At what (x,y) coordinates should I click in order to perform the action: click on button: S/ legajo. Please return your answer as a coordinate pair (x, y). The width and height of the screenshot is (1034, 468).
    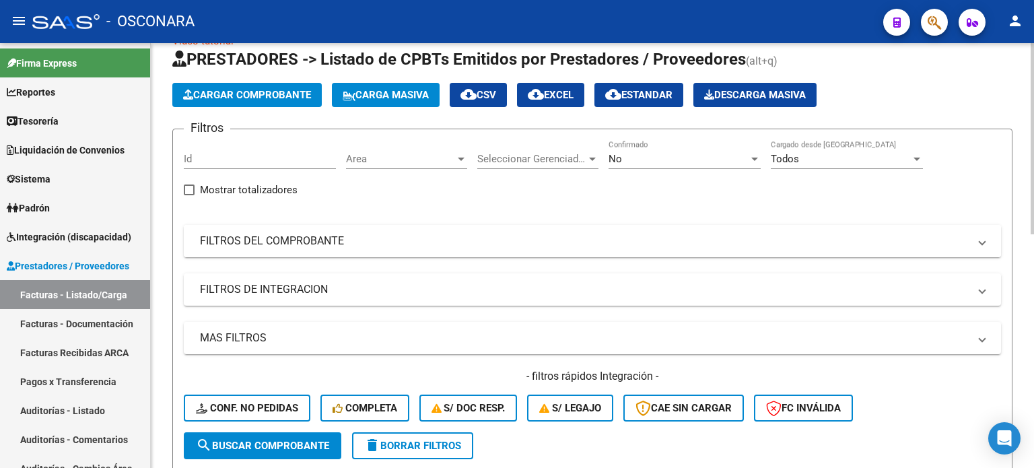
    Looking at the image, I should click on (570, 408).